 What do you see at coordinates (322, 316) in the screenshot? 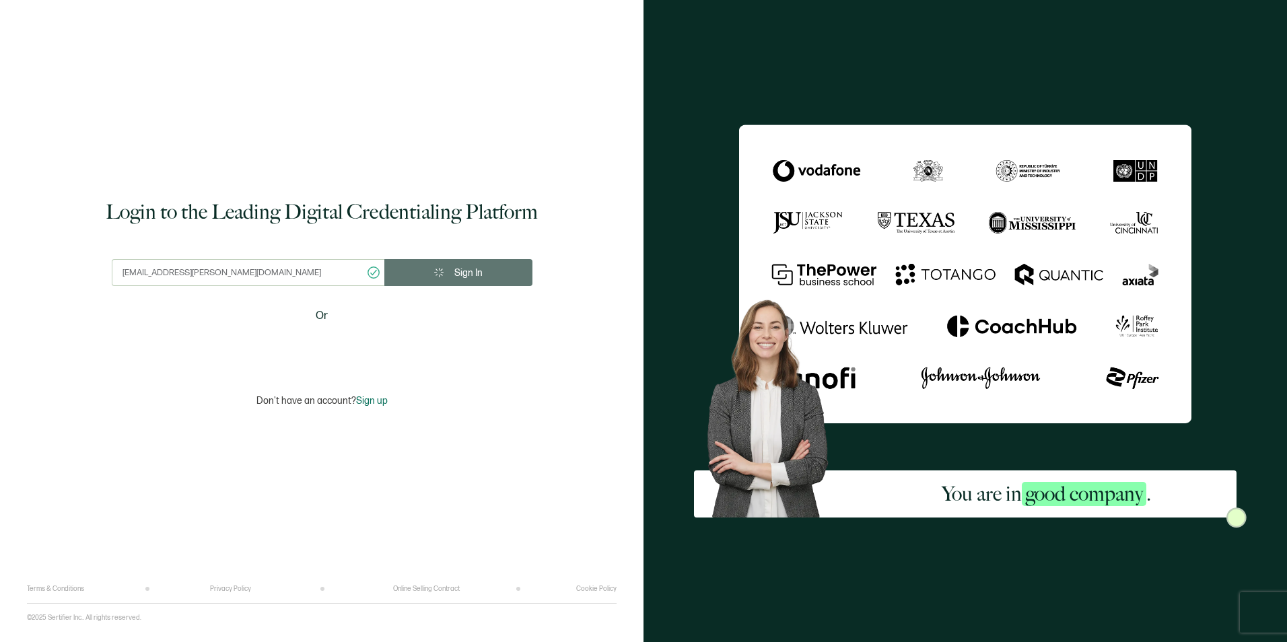
I see `span: Or` at bounding box center [322, 316].